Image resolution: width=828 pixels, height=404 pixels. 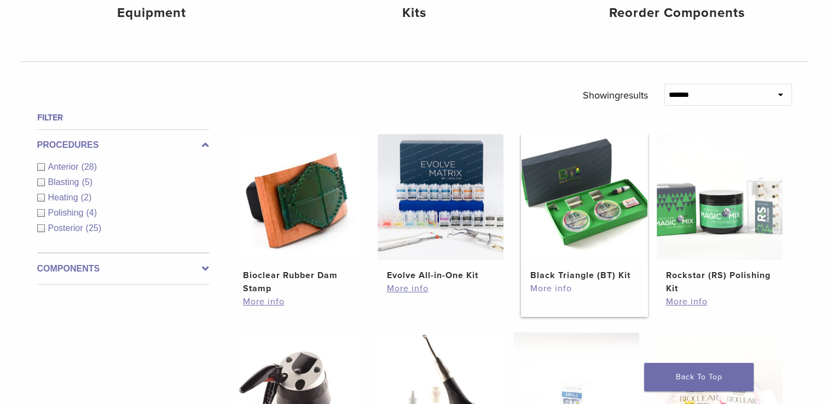 What do you see at coordinates (584, 208) in the screenshot?
I see `a: Black Triangle (BT) KitBlack Triangle (BT) Kit` at bounding box center [584, 208].